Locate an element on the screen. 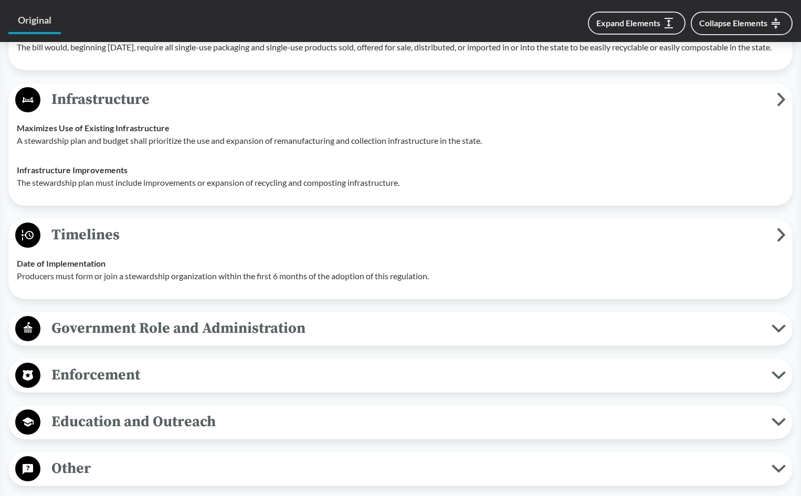  p: A stewardship plan and budget shall prioritize the use and expansion of remanufacturing and colle... is located at coordinates (400, 141).